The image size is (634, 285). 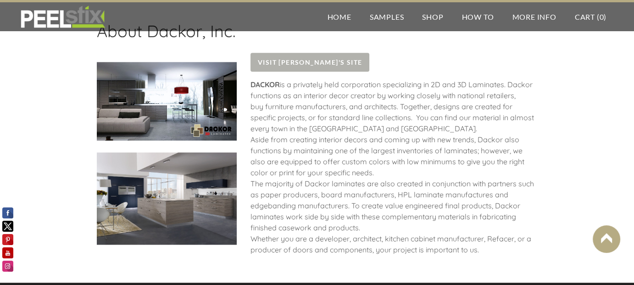 I want to click on a: Samples, so click(x=387, y=17).